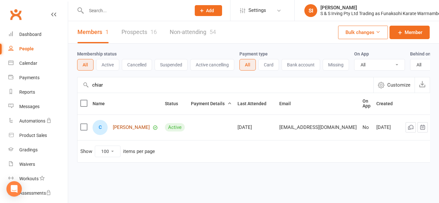 This screenshot has width=439, height=203. What do you see at coordinates (135, 11) in the screenshot?
I see `input: Search...` at bounding box center [135, 11].